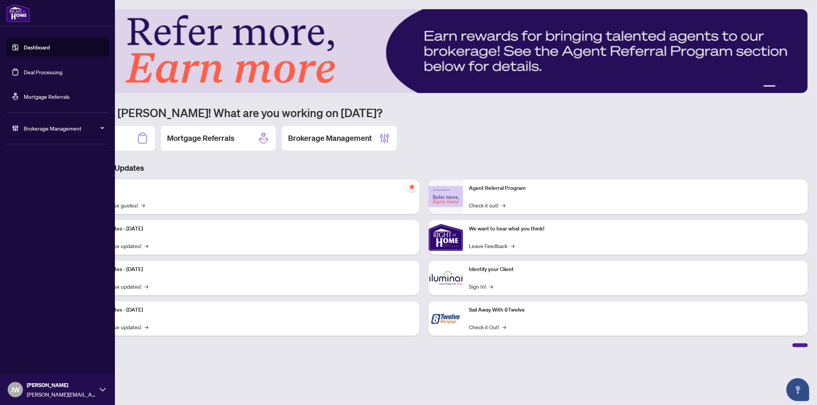  I want to click on a: Check it Out!→, so click(488, 327).